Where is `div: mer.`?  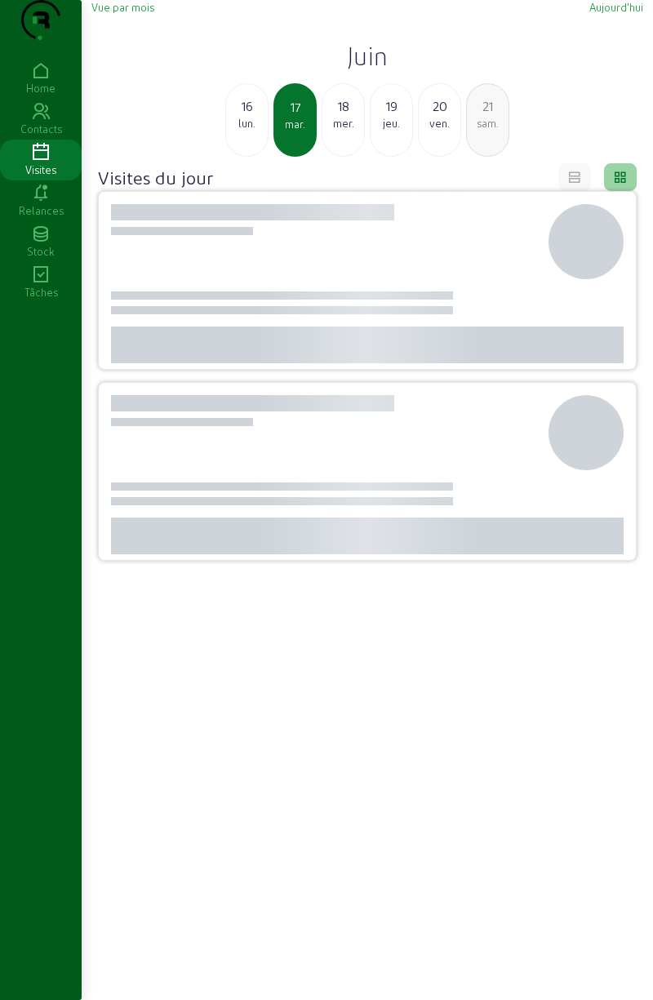
div: mer. is located at coordinates (343, 123).